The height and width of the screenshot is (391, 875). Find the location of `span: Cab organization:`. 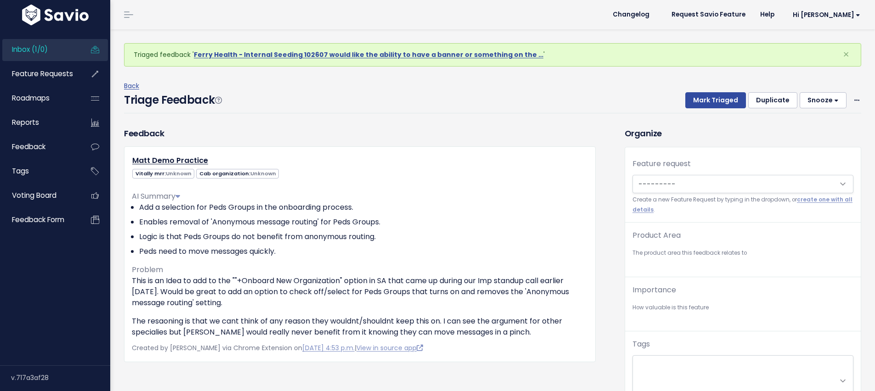

span: Cab organization: is located at coordinates (237, 174).